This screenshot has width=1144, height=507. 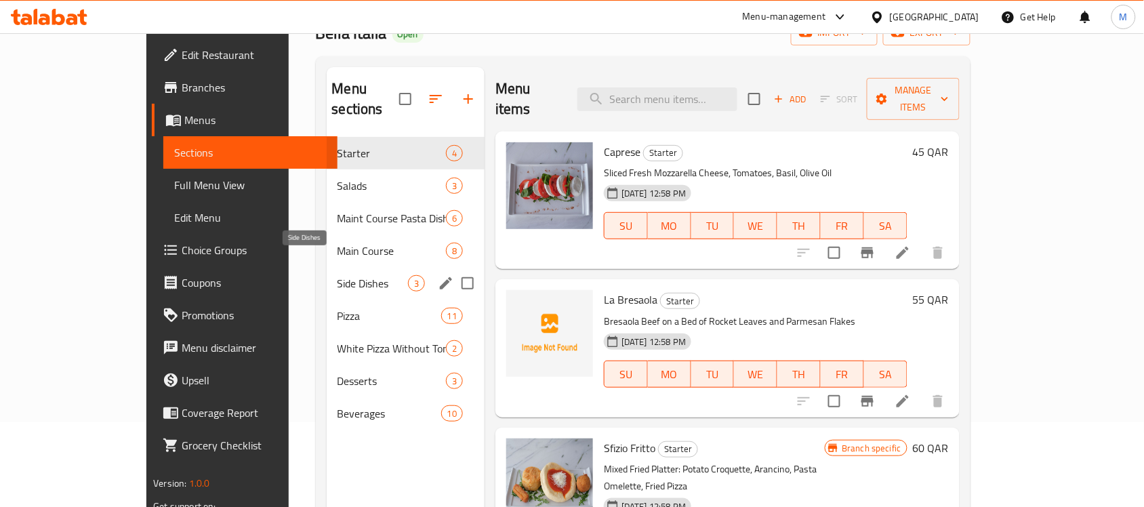 What do you see at coordinates (931, 152) in the screenshot?
I see `h6: 45 QAR` at bounding box center [931, 152].